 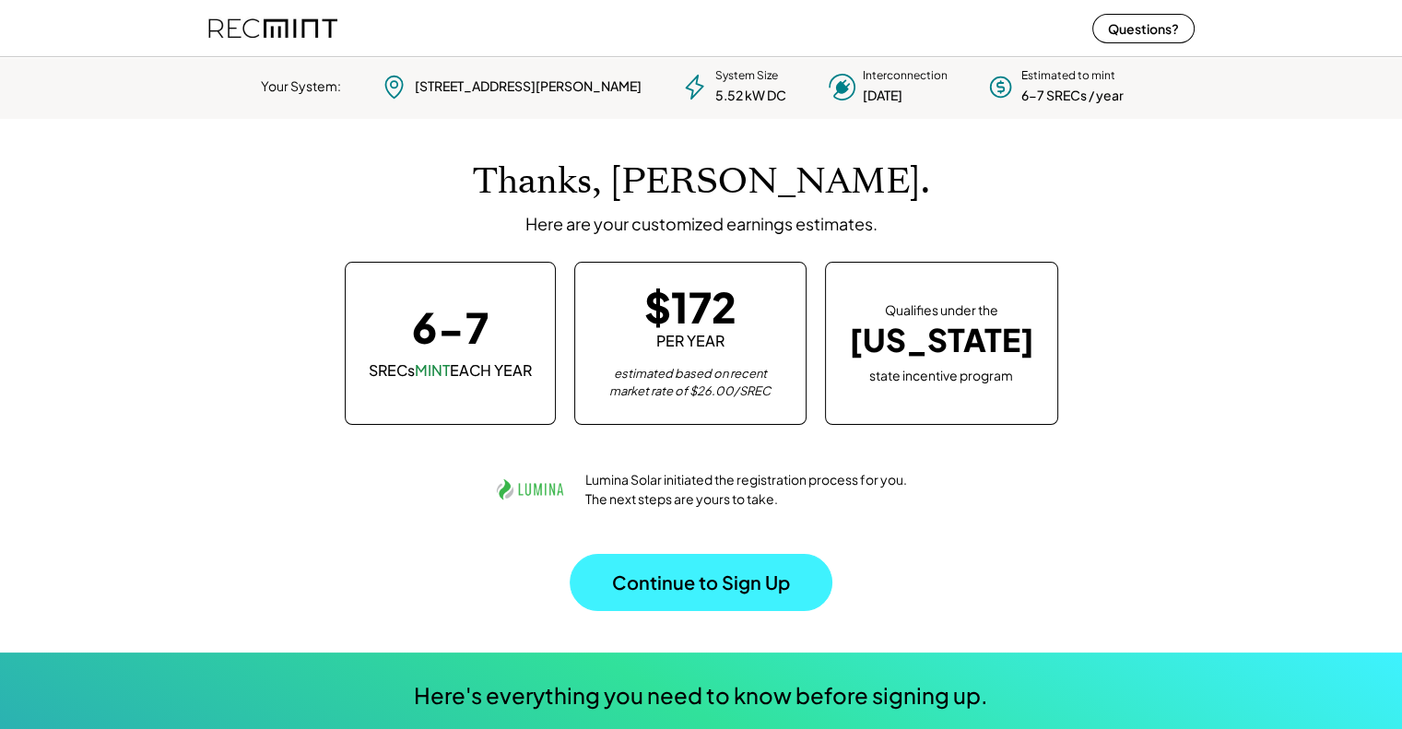 I want to click on div: Here are your customized earnings estimates., so click(x=701, y=223).